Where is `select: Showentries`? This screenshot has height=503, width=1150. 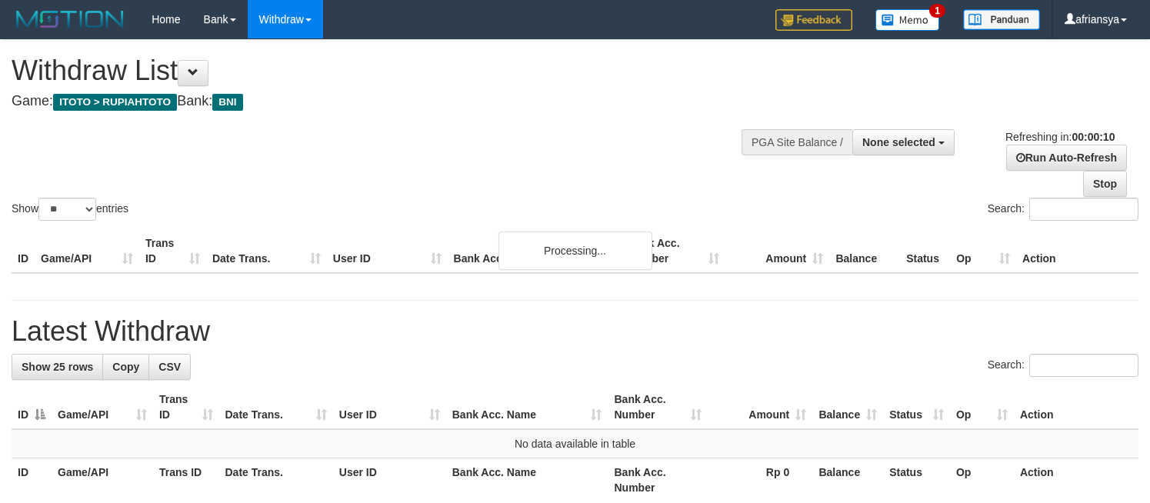
select: Showentries is located at coordinates (67, 209).